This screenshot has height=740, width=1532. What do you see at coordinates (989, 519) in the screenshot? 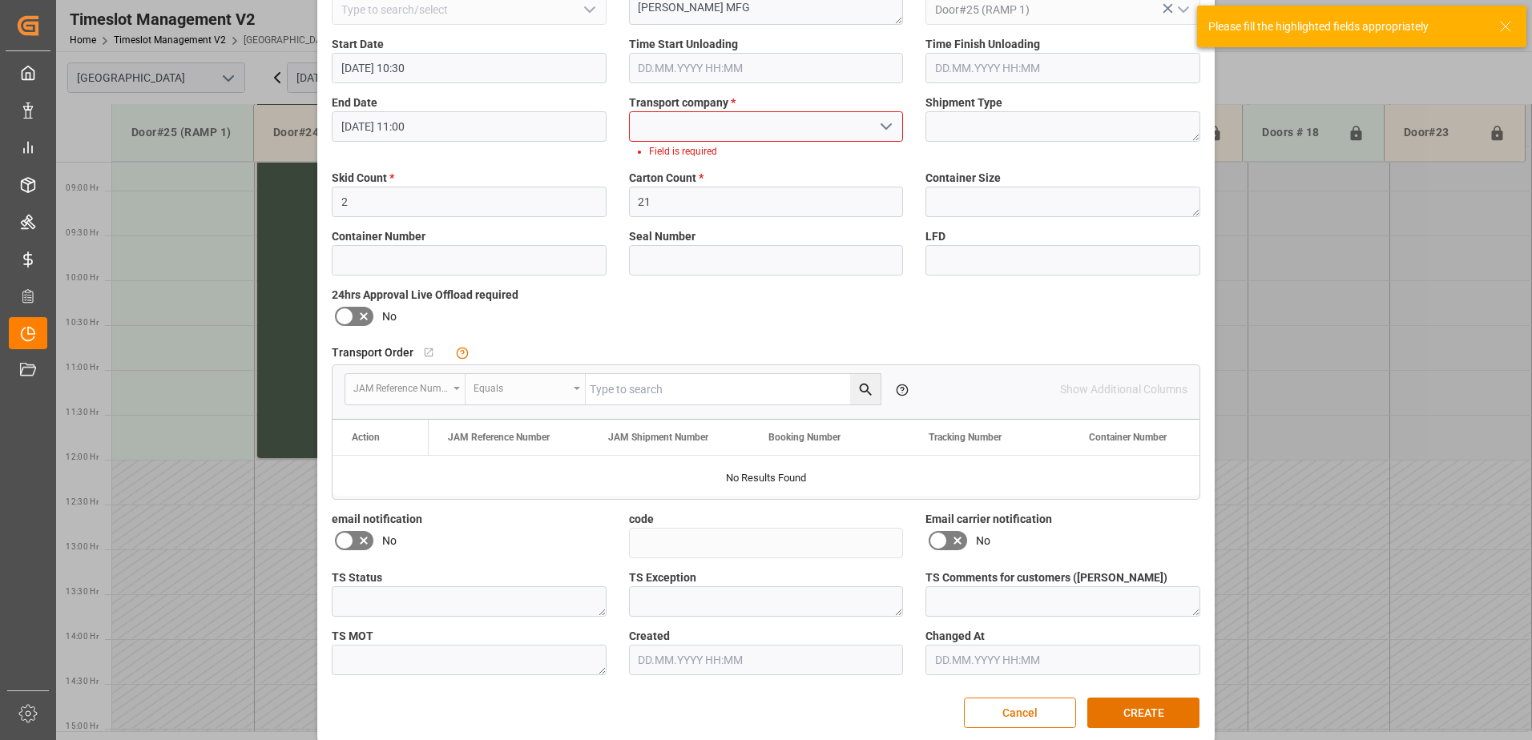
I see `span: Email carrier notification` at bounding box center [989, 519].